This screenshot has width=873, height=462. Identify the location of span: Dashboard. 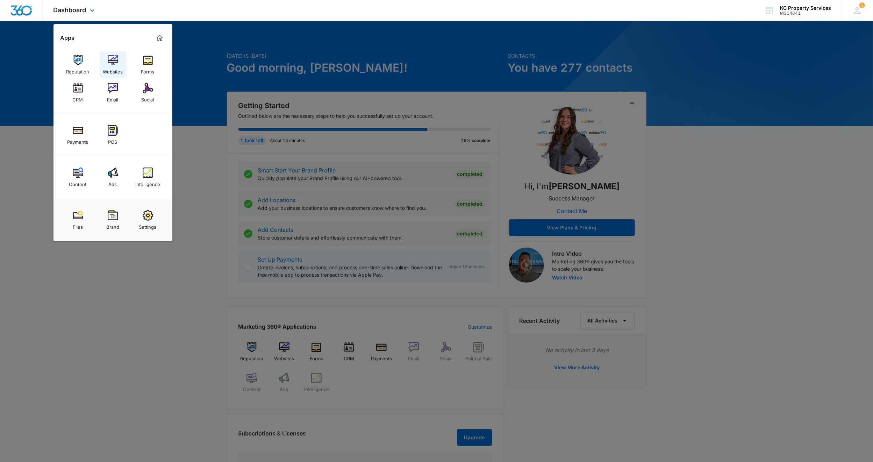
(70, 10).